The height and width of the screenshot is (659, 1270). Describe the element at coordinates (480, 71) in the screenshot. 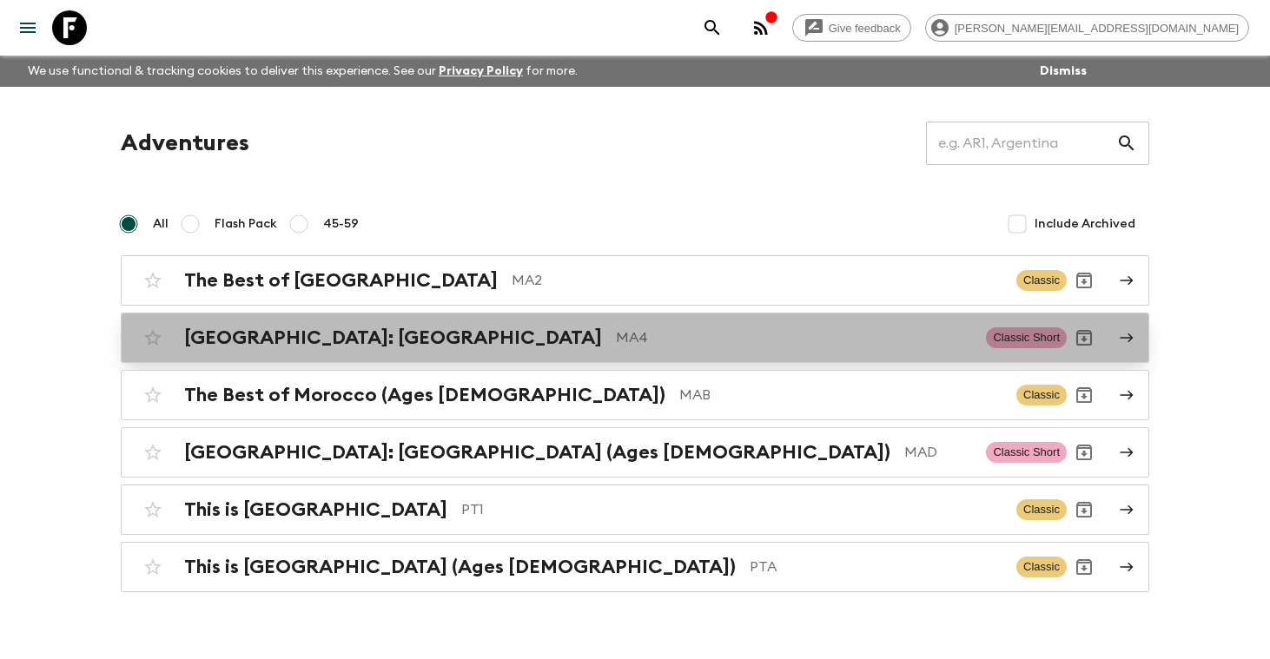

I see `a: Privacy Policy` at that location.